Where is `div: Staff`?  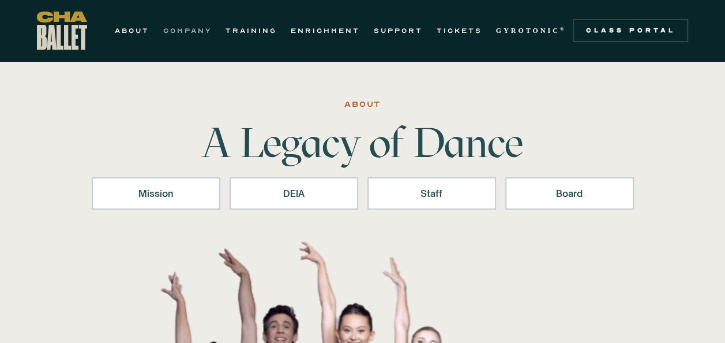 div: Staff is located at coordinates (431, 193).